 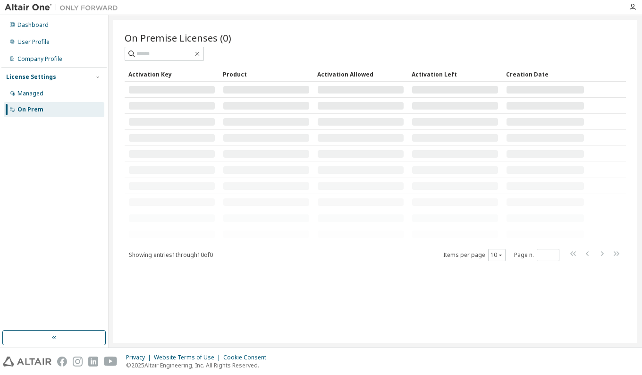 What do you see at coordinates (455, 74) in the screenshot?
I see `div: Activation Left` at bounding box center [455, 74].